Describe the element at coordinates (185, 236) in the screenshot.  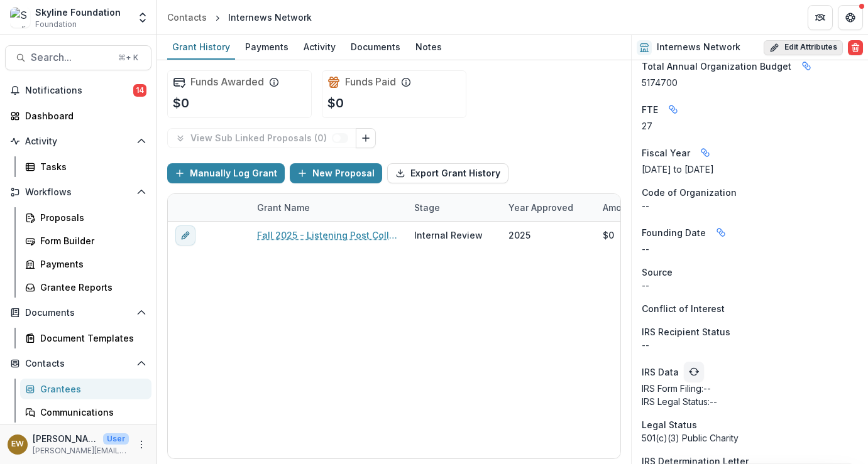
I see `button: edit` at that location.